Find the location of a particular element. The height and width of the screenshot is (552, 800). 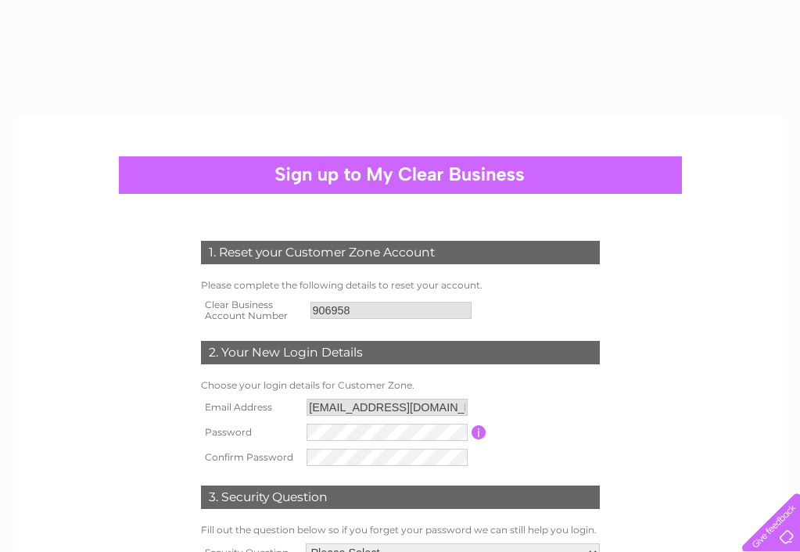

th: Email Address is located at coordinates (250, 407).